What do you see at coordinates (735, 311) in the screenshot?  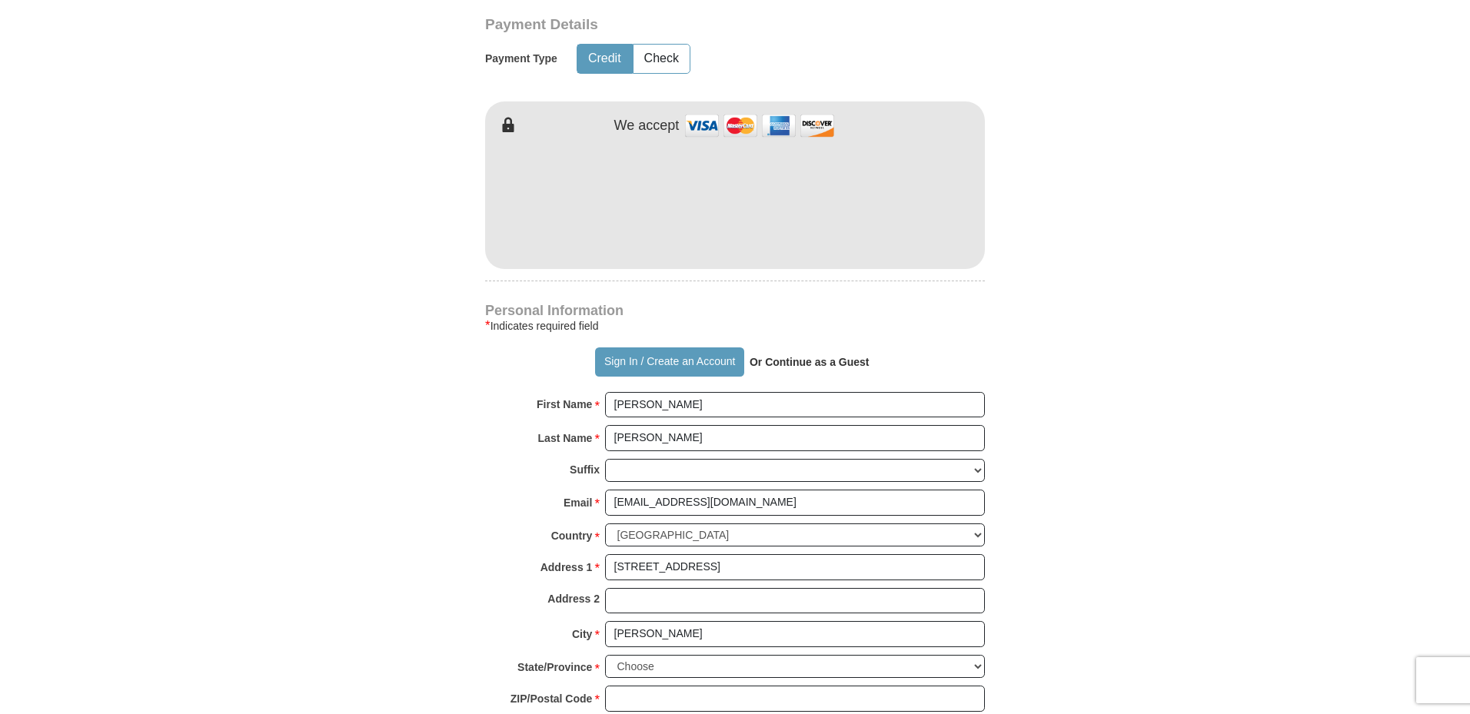 I see `h4: Personal Information` at bounding box center [735, 311].